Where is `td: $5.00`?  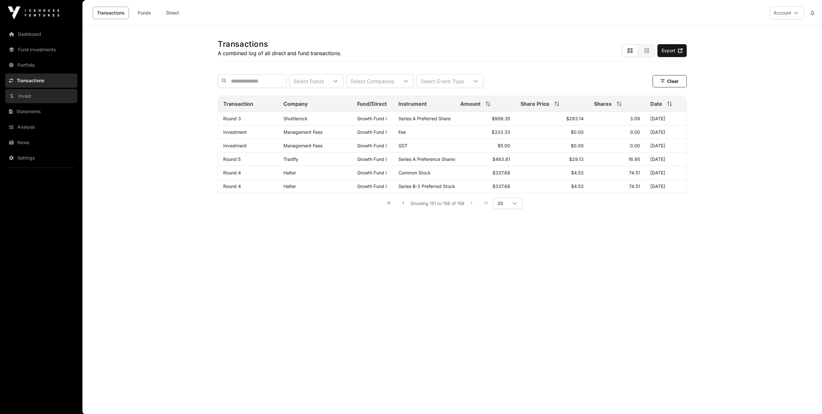 td: $5.00 is located at coordinates (485, 146).